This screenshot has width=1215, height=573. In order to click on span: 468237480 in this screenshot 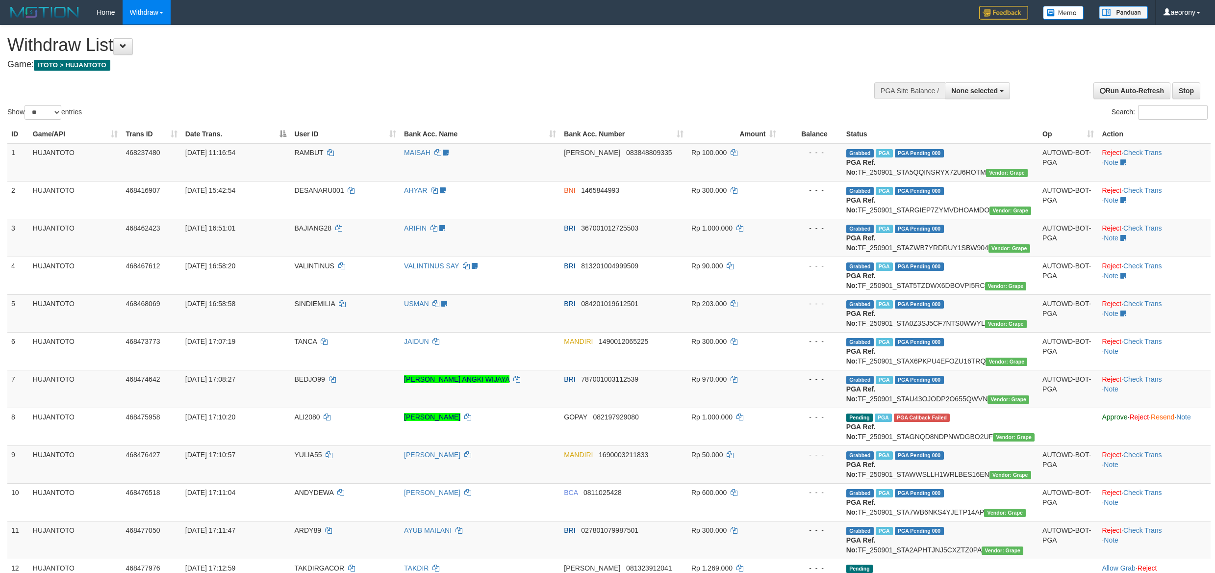, I will do `click(143, 152)`.